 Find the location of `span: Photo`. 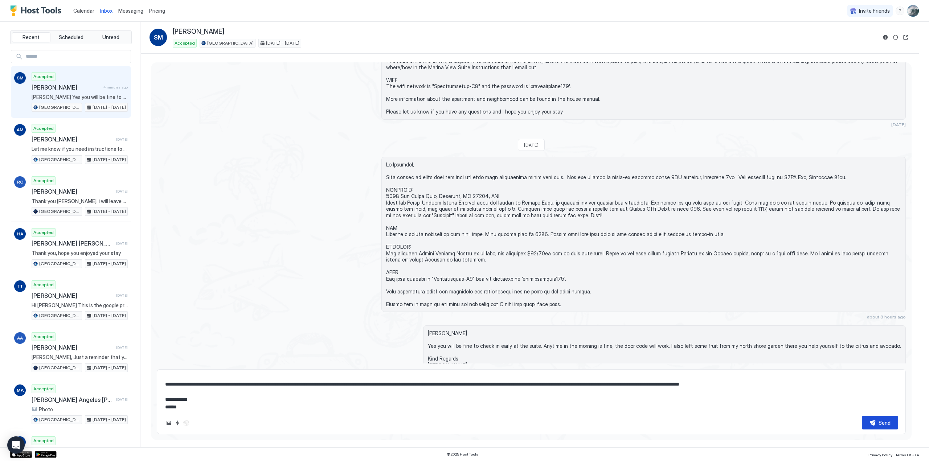

span: Photo is located at coordinates (46, 410).